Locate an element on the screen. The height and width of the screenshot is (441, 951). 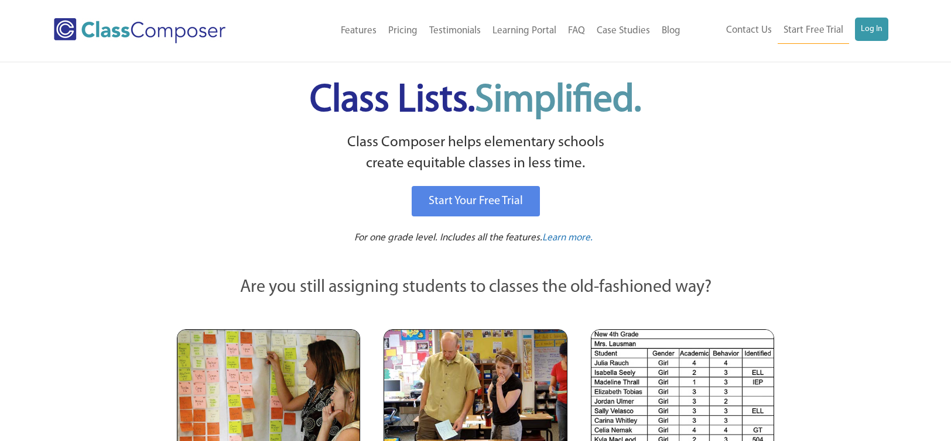
p: Are you still assigning students to classes the old-fashioned way? is located at coordinates (475, 288).